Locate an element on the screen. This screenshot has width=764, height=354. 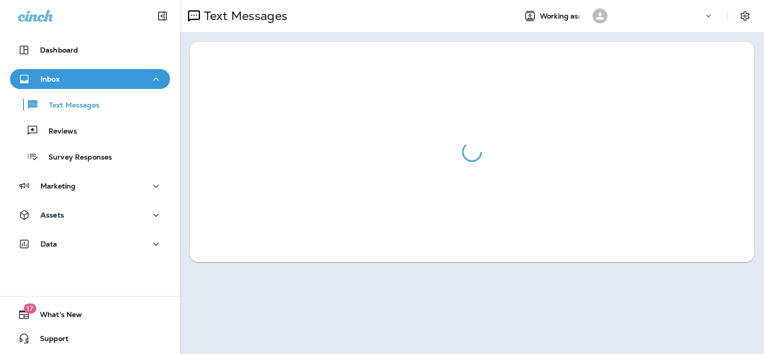
span: Working as: is located at coordinates (561, 16).